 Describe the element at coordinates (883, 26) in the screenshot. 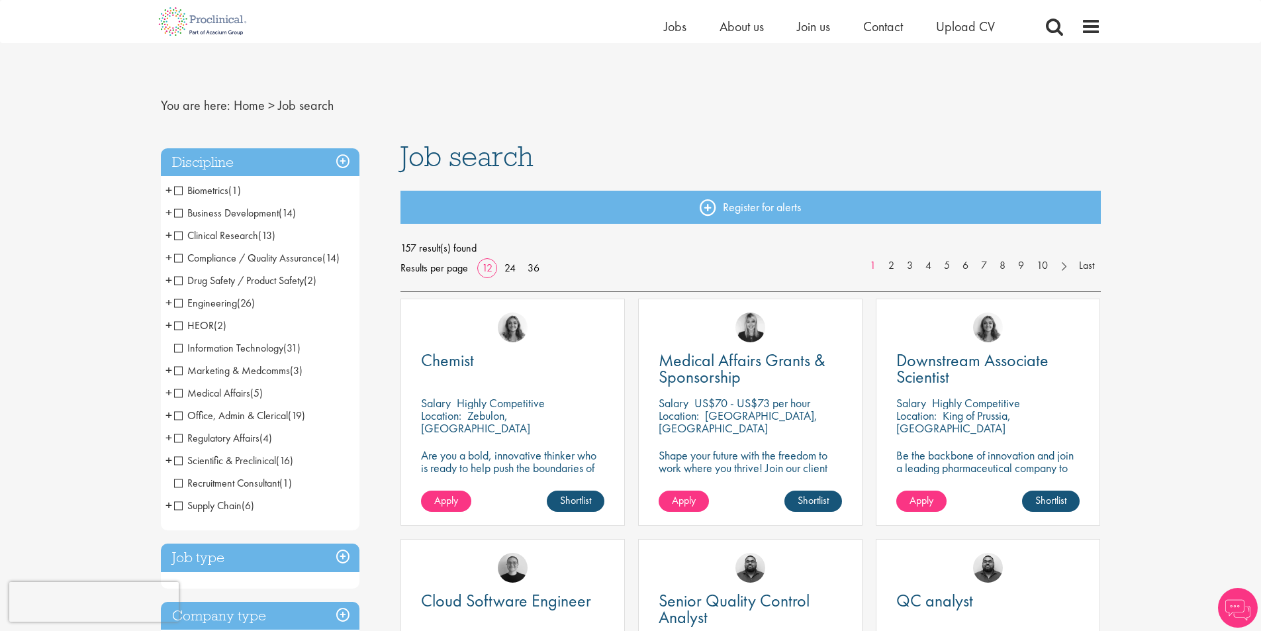

I see `span: Contact` at that location.